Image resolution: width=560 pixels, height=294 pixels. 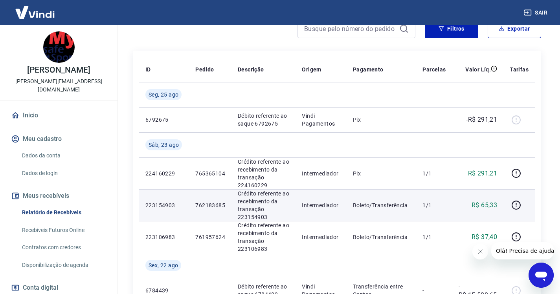 What do you see at coordinates (536, 13) in the screenshot?
I see `button: Sair` at bounding box center [536, 13].